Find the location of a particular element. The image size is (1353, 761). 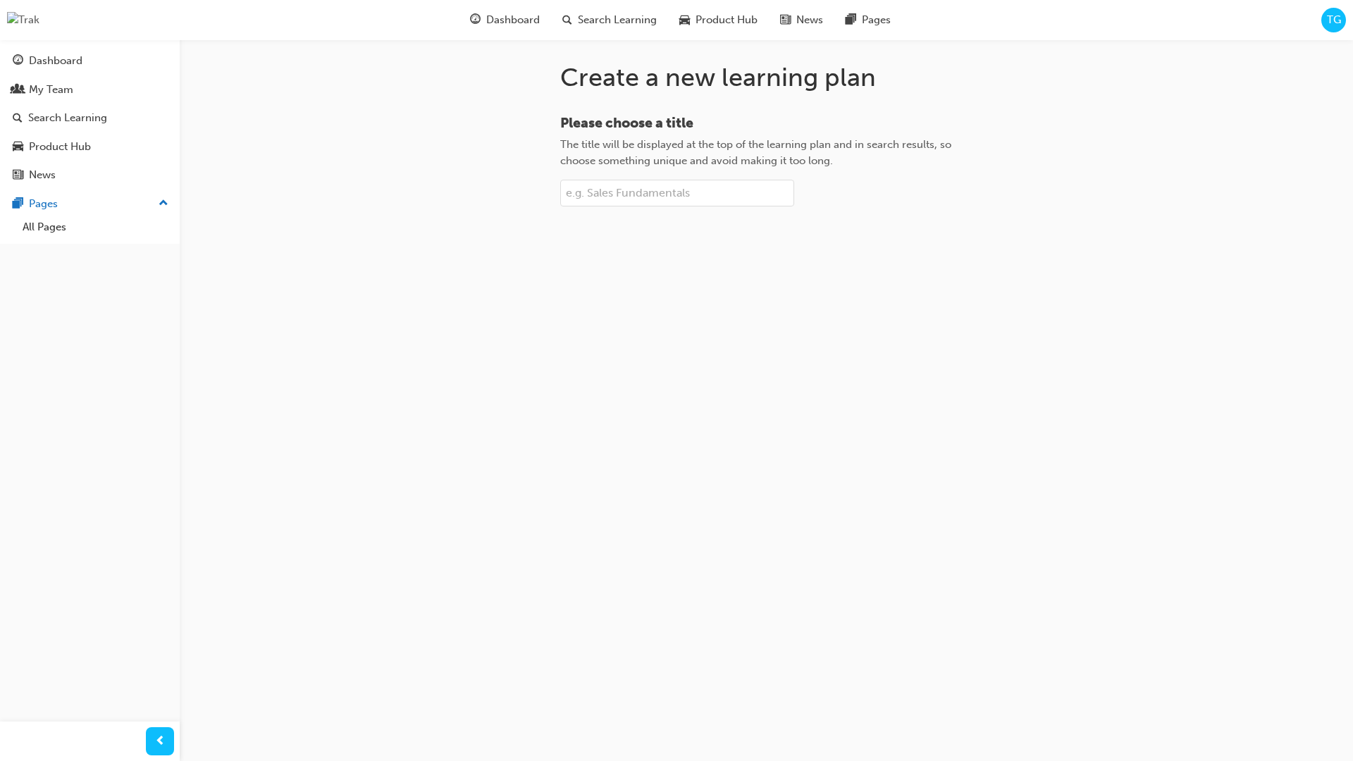

a: search-iconSearch Learning is located at coordinates (609, 20).